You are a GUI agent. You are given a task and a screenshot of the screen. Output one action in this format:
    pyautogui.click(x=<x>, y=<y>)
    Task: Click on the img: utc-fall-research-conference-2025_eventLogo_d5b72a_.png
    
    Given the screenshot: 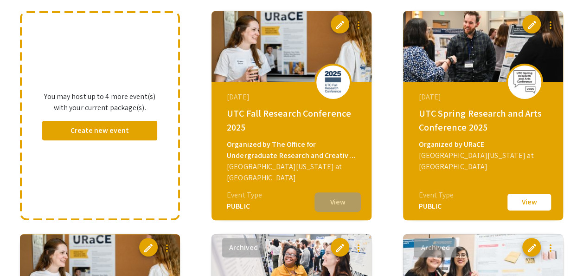 What is the action you would take?
    pyautogui.click(x=333, y=82)
    